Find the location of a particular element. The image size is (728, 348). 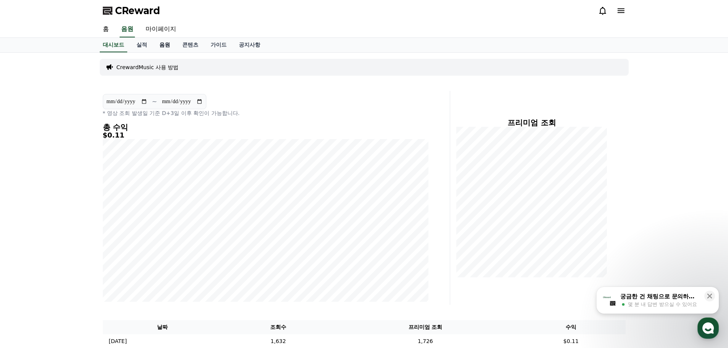

h5: $0.11 is located at coordinates (266, 135).